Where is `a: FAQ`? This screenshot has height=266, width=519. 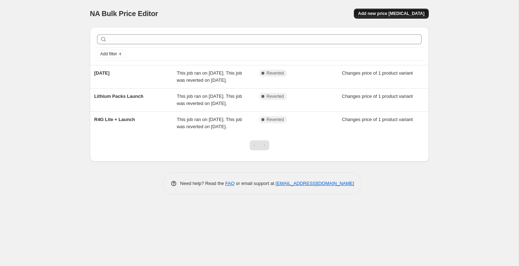
a: FAQ is located at coordinates (230, 183).